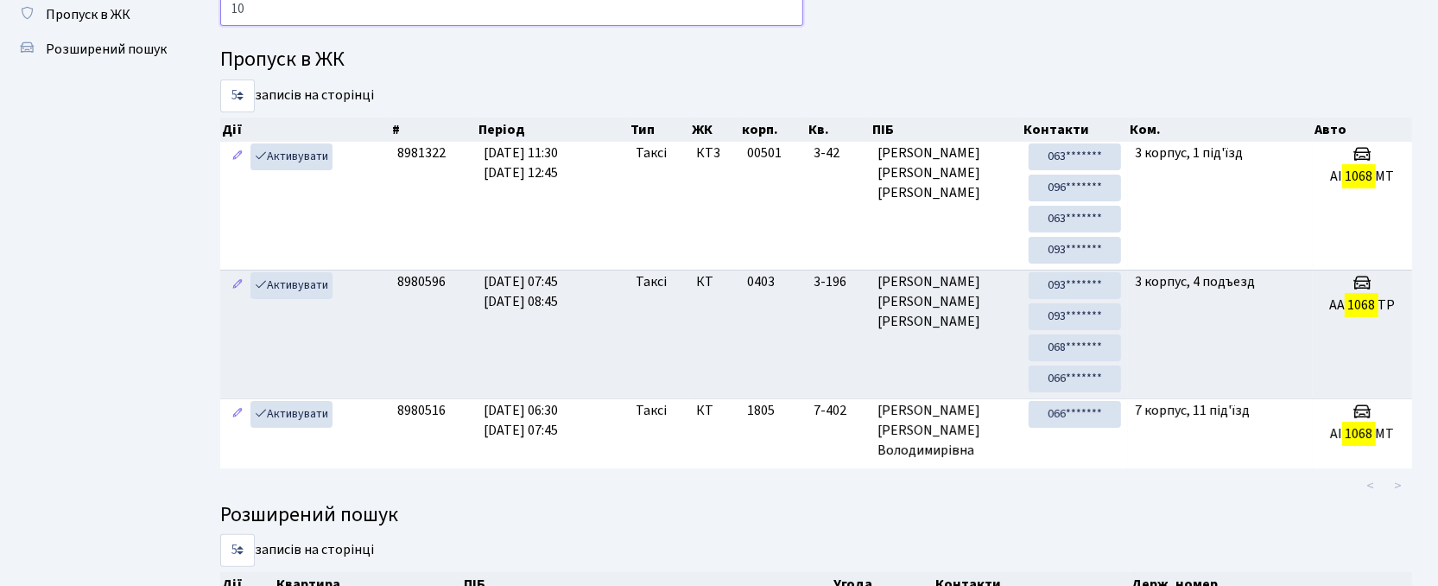 This screenshot has width=1438, height=586. I want to click on span: 0403, so click(761, 282).